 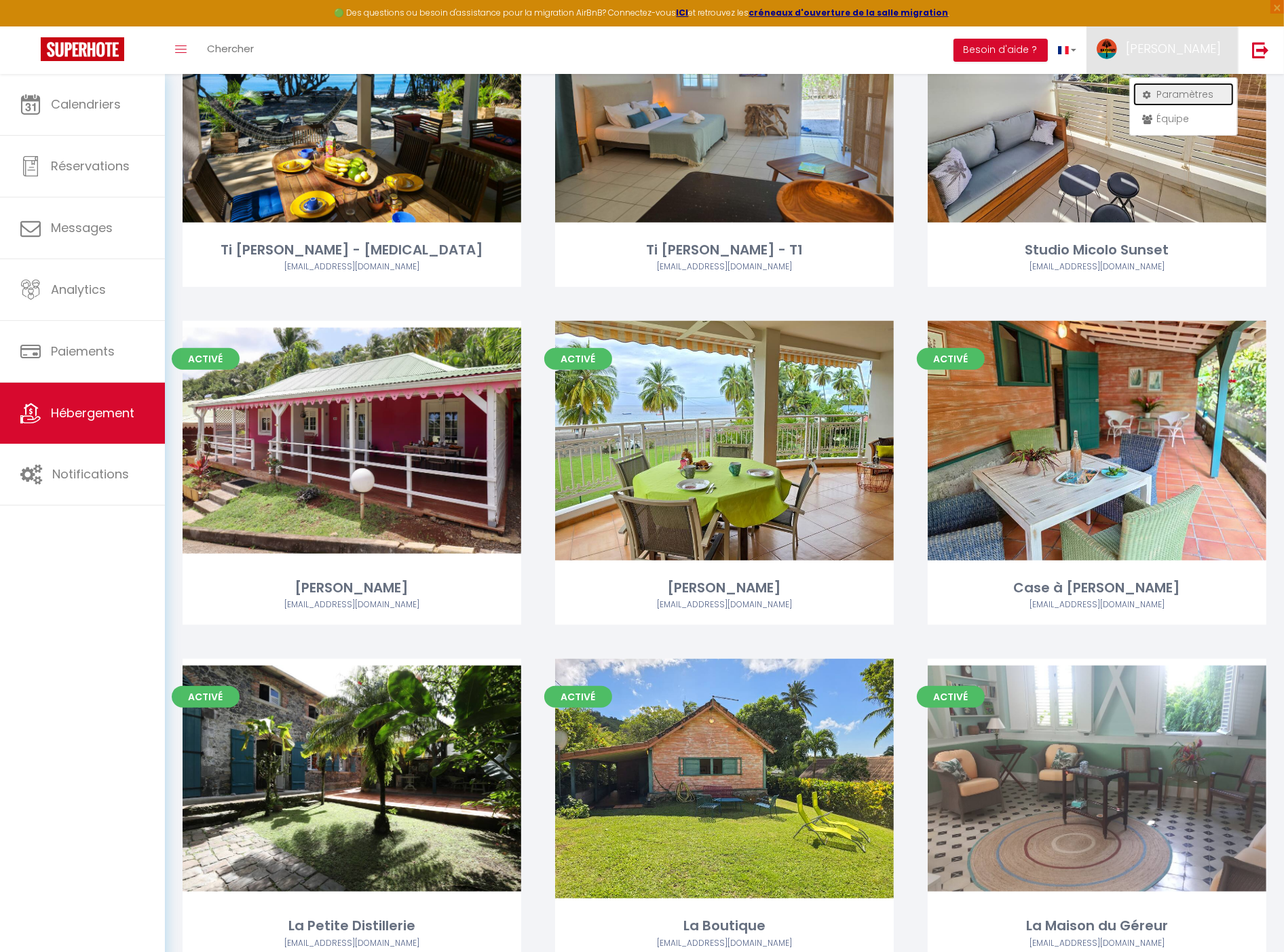 I want to click on a: Équipe, so click(x=1183, y=119).